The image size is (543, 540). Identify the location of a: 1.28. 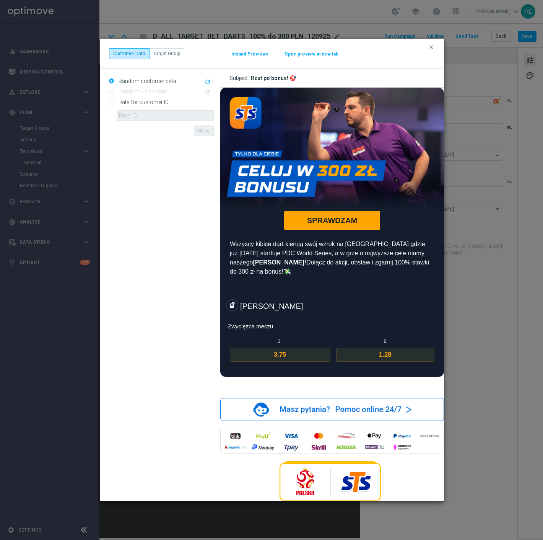
(165, 267).